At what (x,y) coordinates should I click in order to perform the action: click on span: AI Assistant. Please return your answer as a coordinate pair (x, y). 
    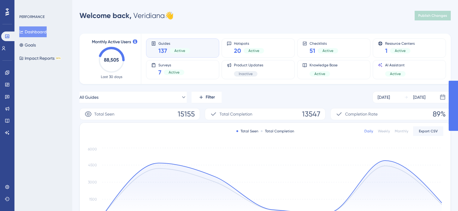
    Looking at the image, I should click on (395, 65).